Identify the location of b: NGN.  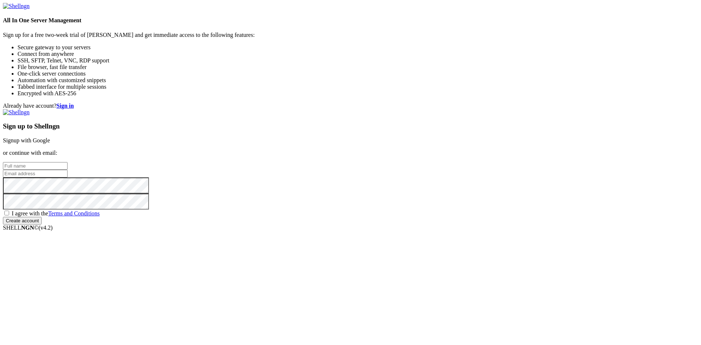
(28, 228).